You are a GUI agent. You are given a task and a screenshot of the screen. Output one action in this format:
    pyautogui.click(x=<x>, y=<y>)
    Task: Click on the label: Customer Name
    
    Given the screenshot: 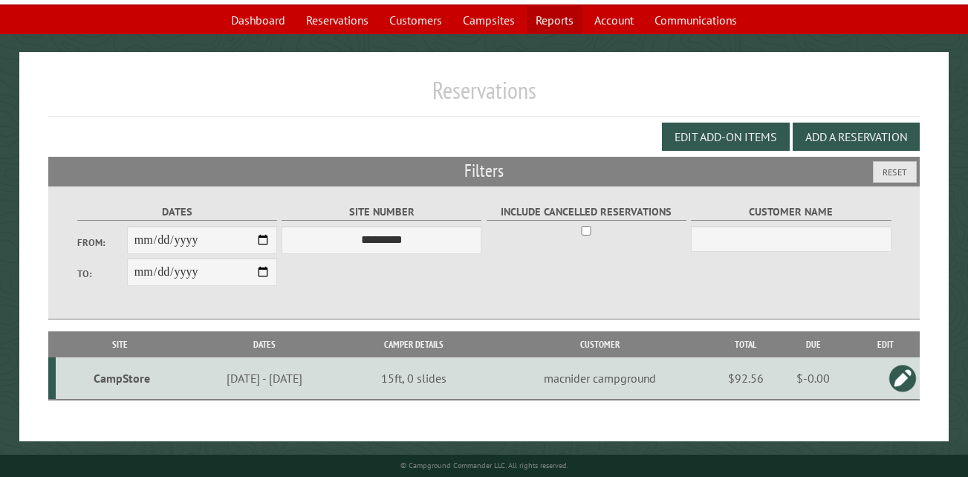 What is the action you would take?
    pyautogui.click(x=791, y=212)
    